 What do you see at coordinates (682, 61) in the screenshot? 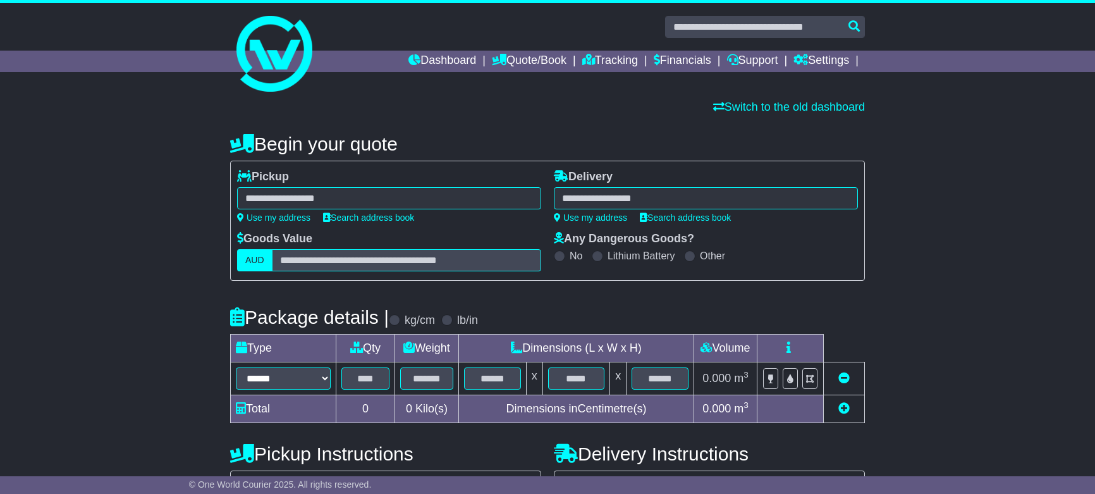
I see `a: Financials` at bounding box center [682, 61].